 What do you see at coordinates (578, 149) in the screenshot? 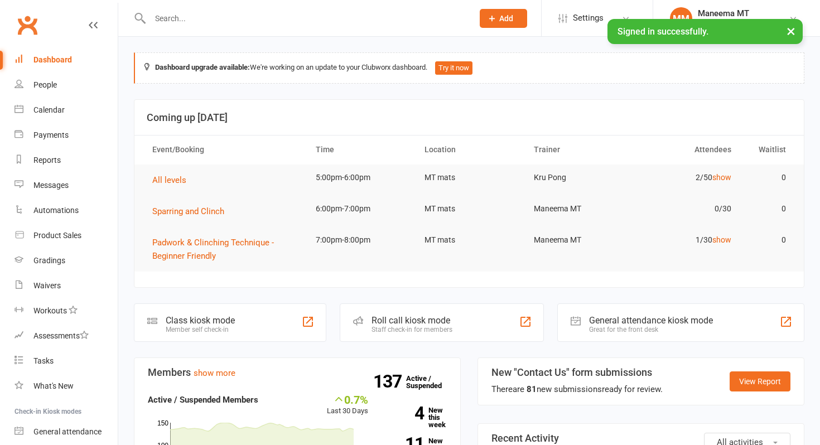
I see `th: Trainer` at bounding box center [578, 149].